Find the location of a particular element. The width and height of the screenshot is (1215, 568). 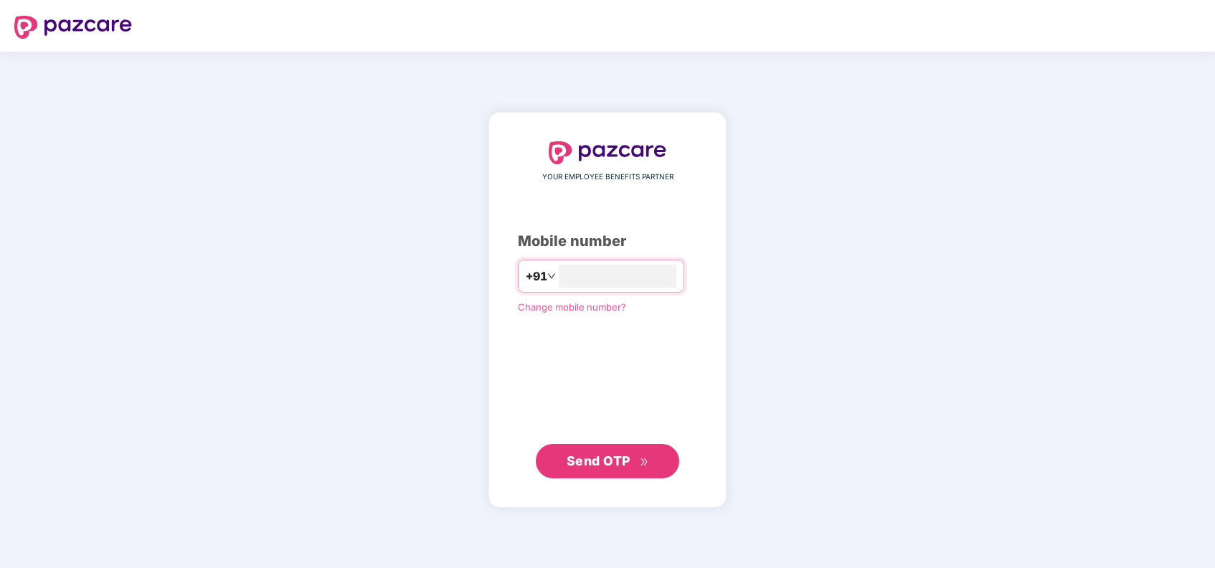

span: down is located at coordinates (552, 276).